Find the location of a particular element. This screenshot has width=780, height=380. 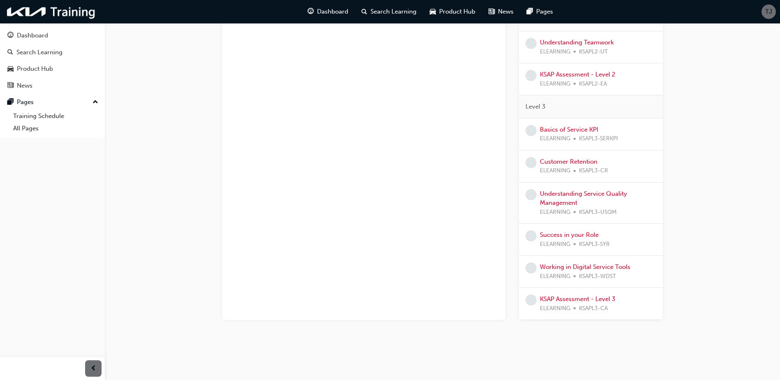

div: Pages is located at coordinates (25, 102).